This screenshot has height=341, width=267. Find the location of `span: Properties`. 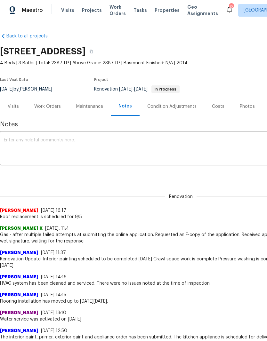

span: Properties is located at coordinates (167, 10).